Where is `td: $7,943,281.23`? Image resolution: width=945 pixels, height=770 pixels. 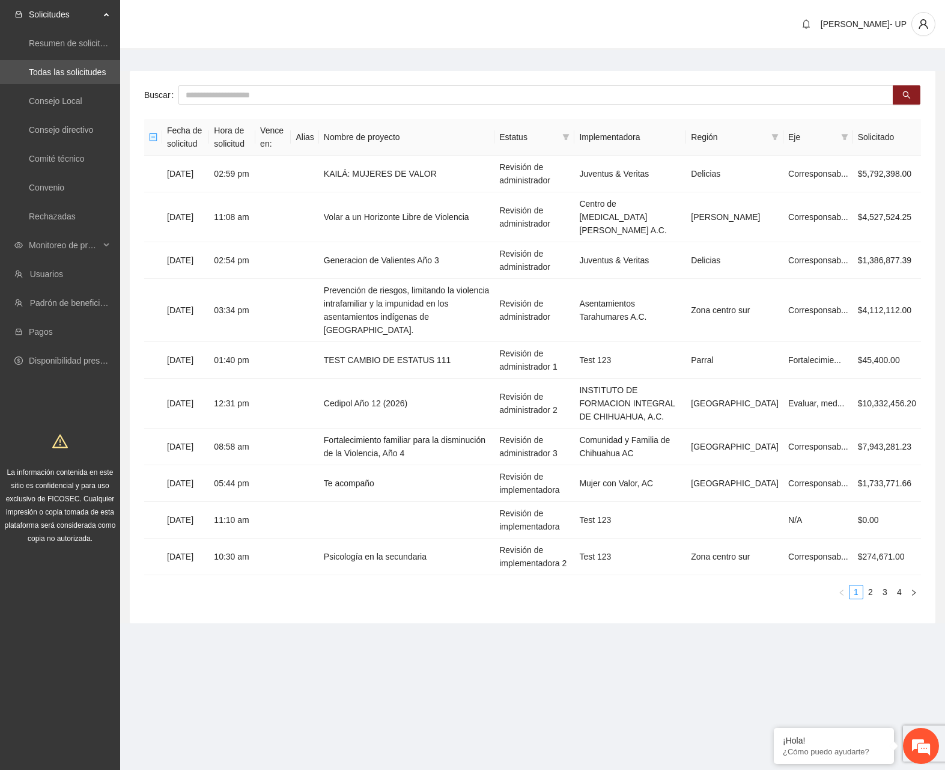 td: $7,943,281.23 is located at coordinates (887, 447).